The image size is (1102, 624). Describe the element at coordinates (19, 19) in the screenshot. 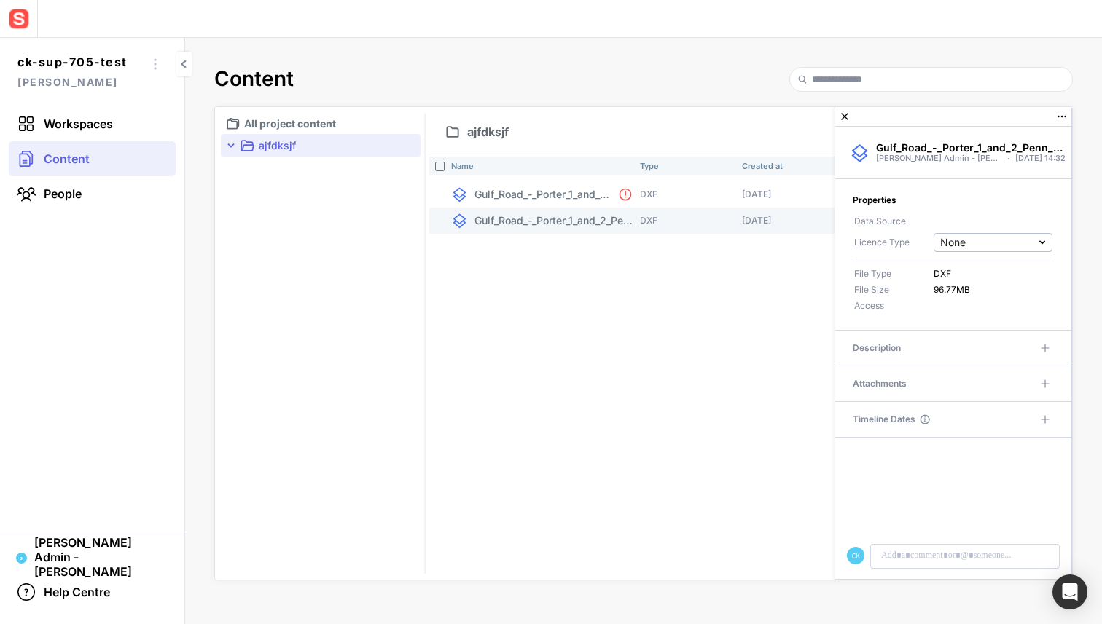

I see `img: sensat` at that location.